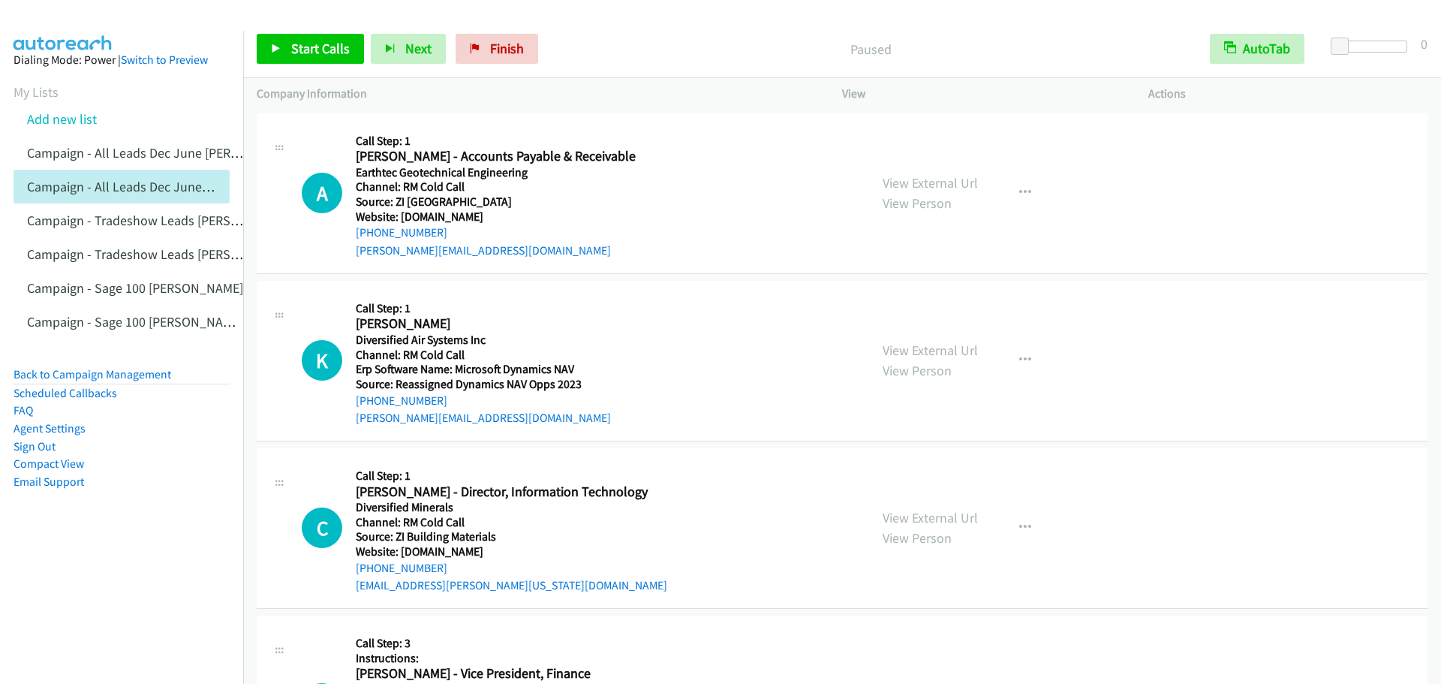 The height and width of the screenshot is (684, 1441). What do you see at coordinates (536, 94) in the screenshot?
I see `p: Company Information` at bounding box center [536, 94].